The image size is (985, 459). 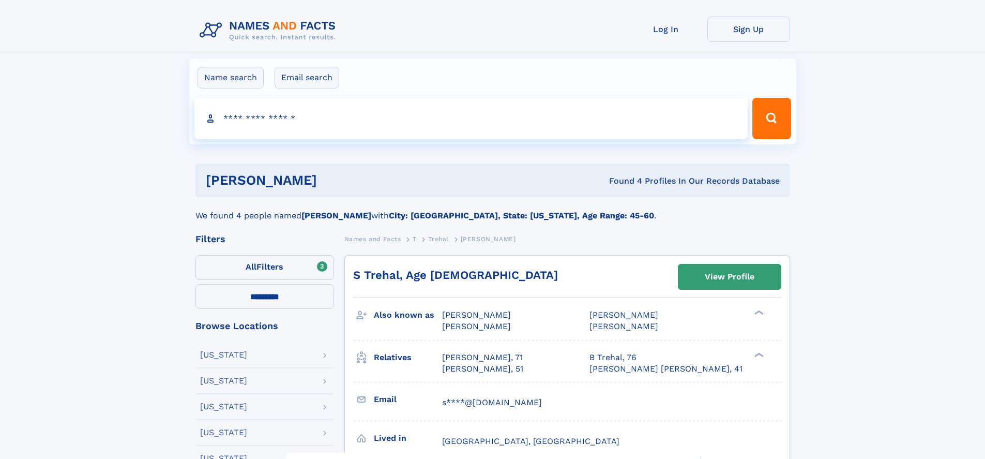 What do you see at coordinates (415, 239) in the screenshot?
I see `span: T` at bounding box center [415, 239].